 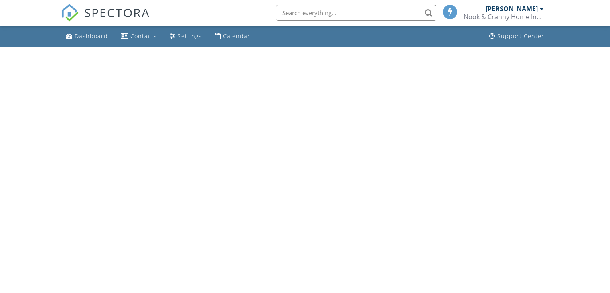 What do you see at coordinates (91, 36) in the screenshot?
I see `div: Dashboard` at bounding box center [91, 36].